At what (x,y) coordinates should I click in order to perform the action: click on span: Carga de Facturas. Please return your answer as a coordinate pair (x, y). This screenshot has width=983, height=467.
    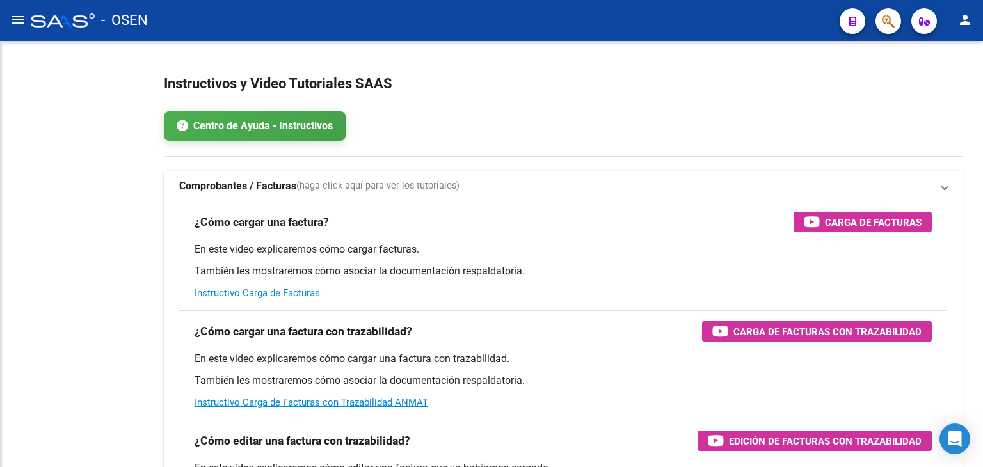
    Looking at the image, I should click on (873, 222).